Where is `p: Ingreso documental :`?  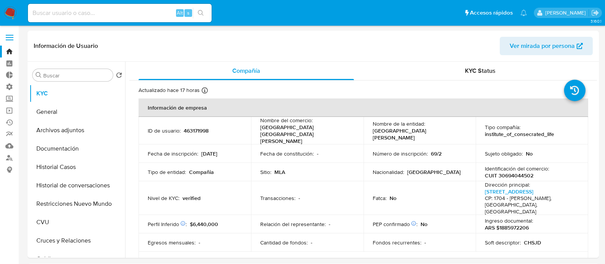 p: Ingreso documental : is located at coordinates (509, 221).